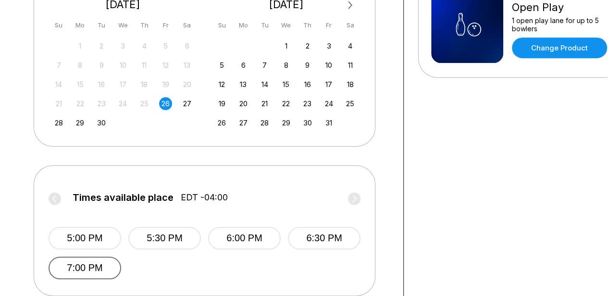  I want to click on div: Choose Thursday, October 9th, 2025, so click(307, 65).